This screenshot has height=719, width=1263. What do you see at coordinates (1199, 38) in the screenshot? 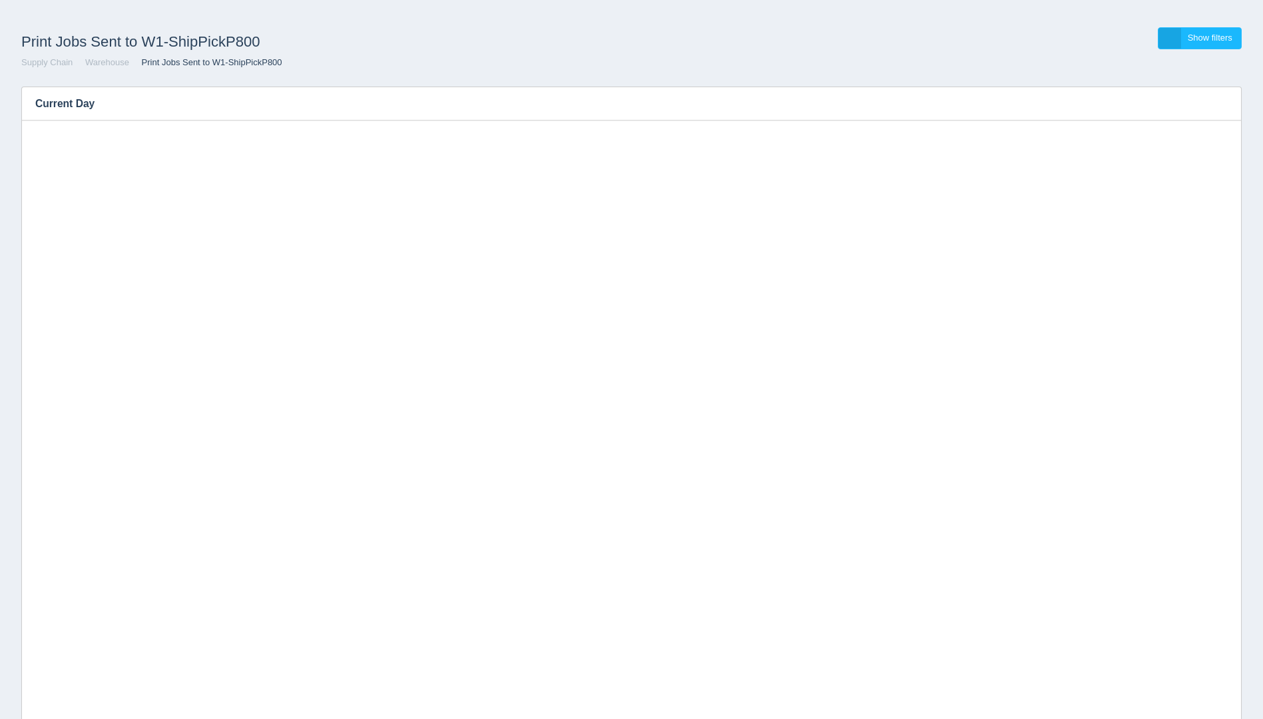
I see `a: Show filters` at bounding box center [1199, 38].